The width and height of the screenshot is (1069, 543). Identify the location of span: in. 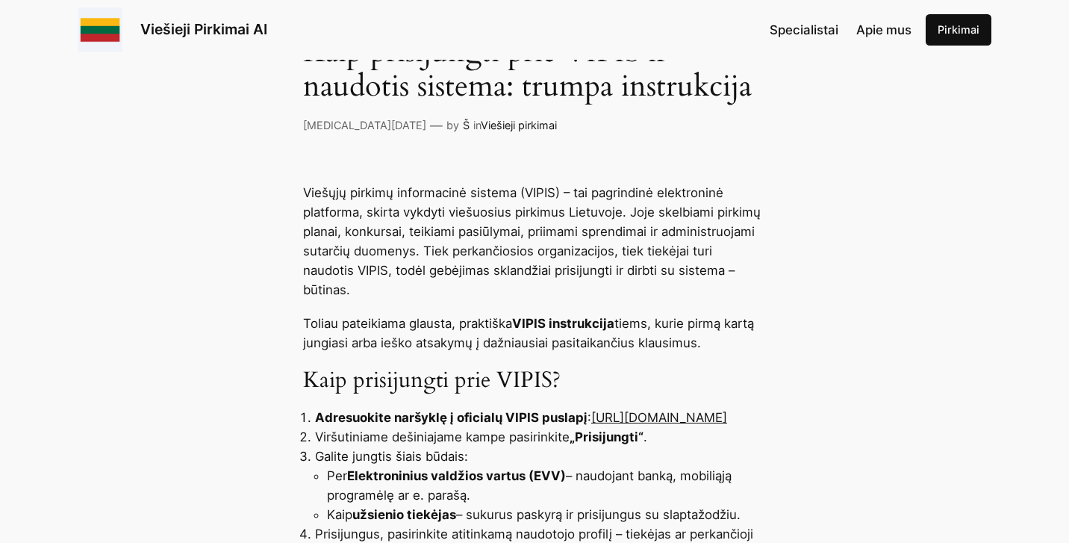
(477, 125).